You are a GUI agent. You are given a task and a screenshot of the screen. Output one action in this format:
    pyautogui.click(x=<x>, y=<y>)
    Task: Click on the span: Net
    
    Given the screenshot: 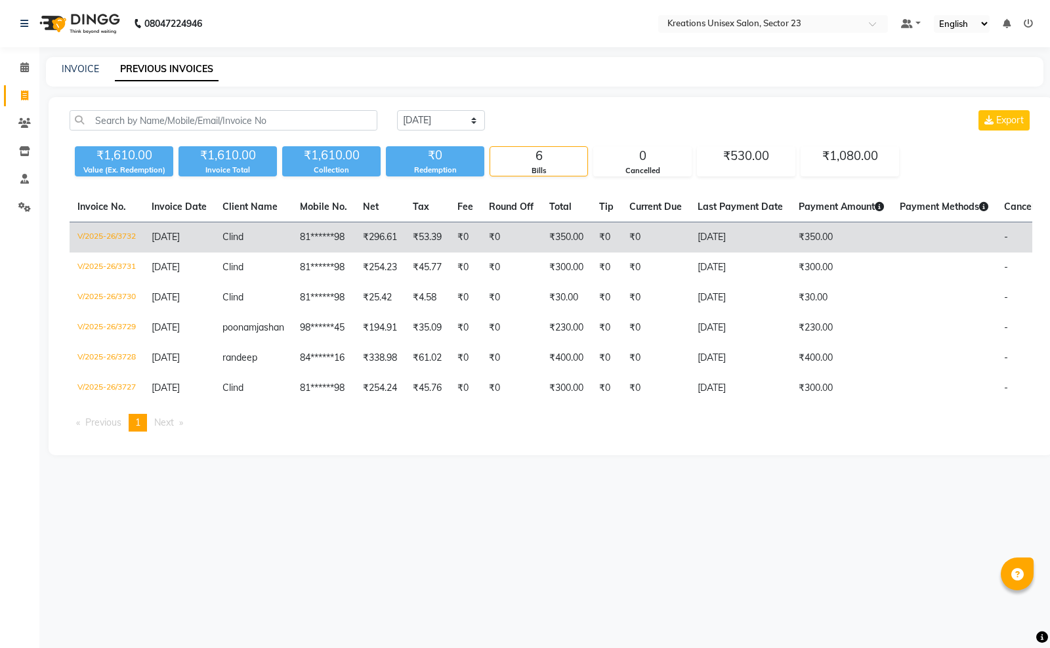 What is the action you would take?
    pyautogui.click(x=371, y=207)
    